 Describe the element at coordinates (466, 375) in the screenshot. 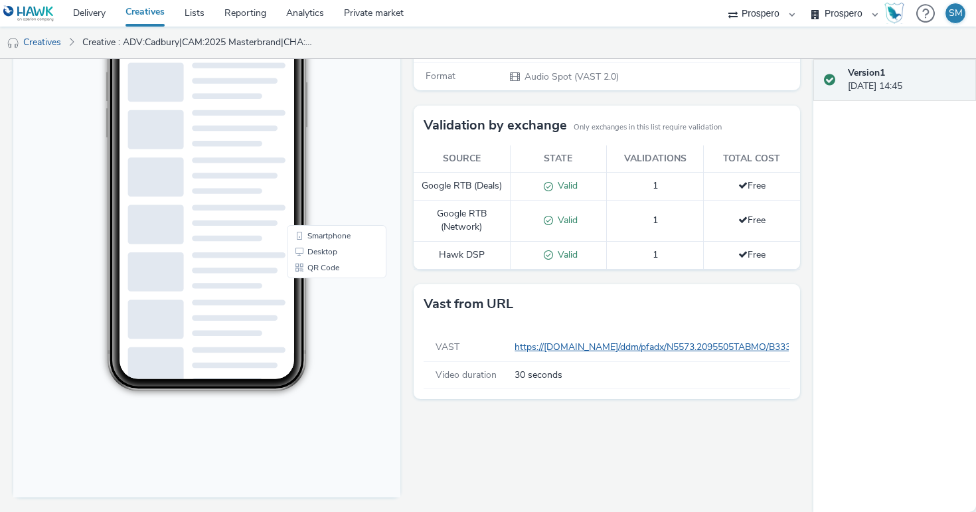

I see `span: Video duration` at that location.